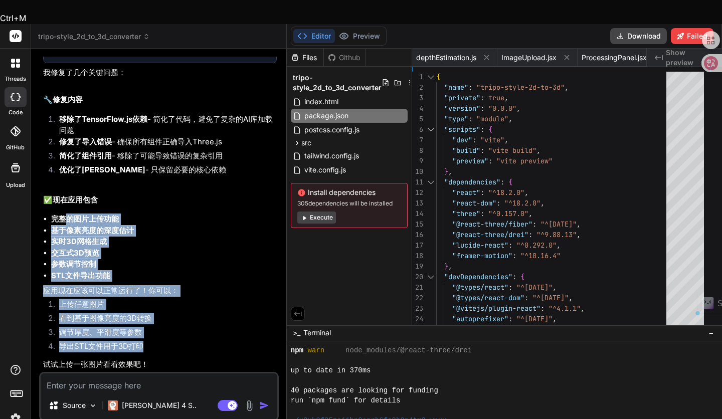 The height and width of the screenshot is (419, 722). I want to click on span: "^9.88.13", so click(557, 235).